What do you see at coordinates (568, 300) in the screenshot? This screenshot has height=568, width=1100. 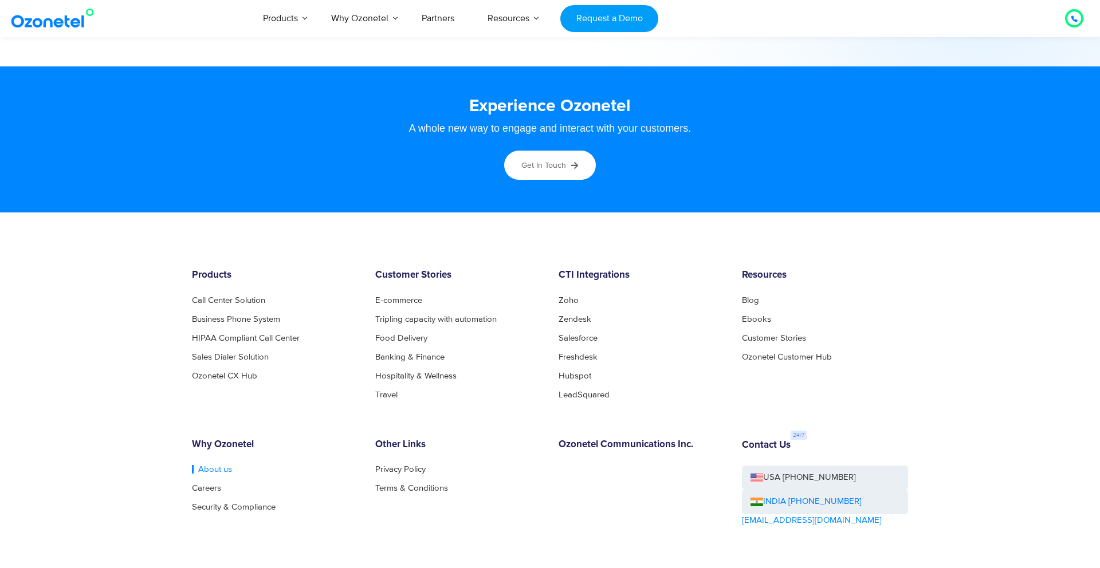 I see `a: Zoho` at bounding box center [568, 300].